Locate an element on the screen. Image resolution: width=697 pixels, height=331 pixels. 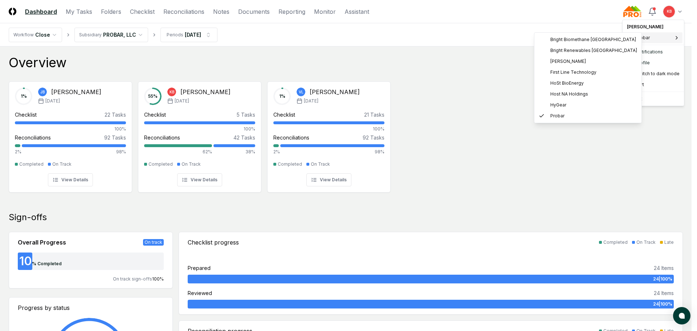
span: First Line Technology is located at coordinates (573, 72).